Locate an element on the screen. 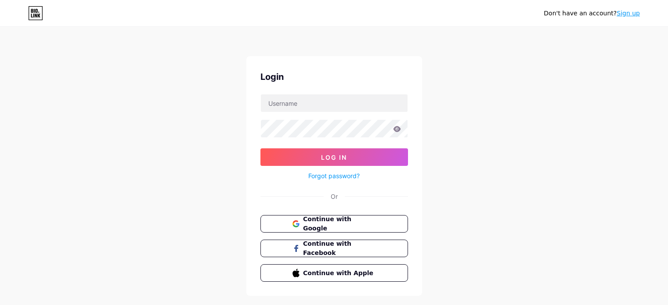 The width and height of the screenshot is (668, 305). a: Continue with Google is located at coordinates (334, 224).